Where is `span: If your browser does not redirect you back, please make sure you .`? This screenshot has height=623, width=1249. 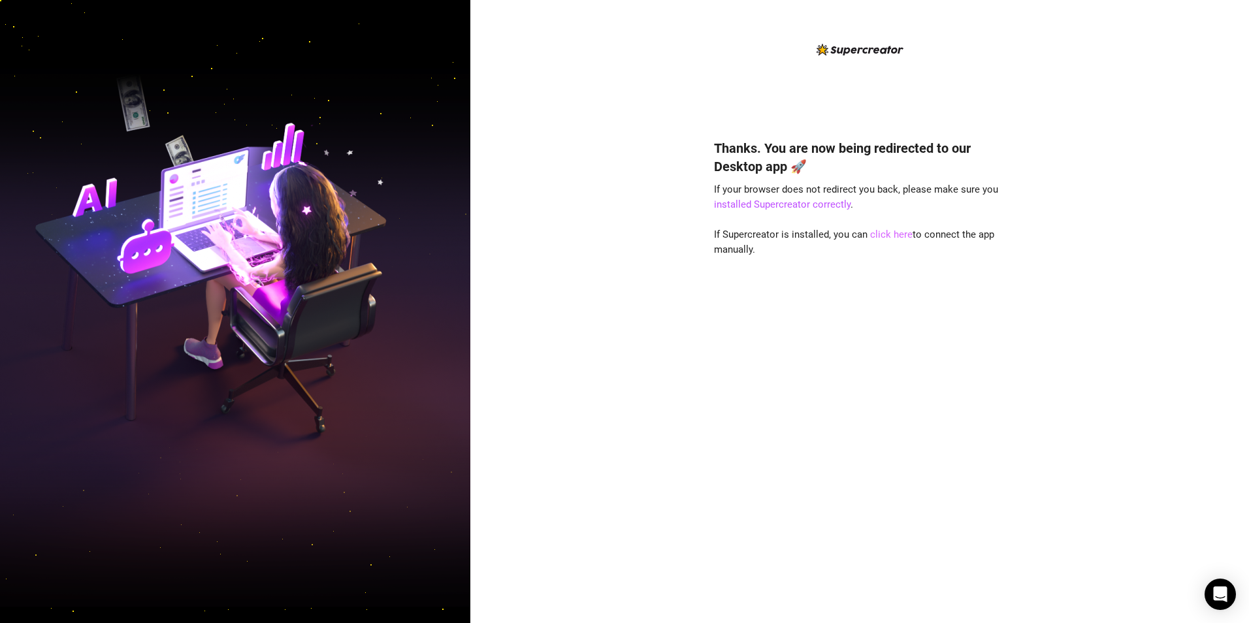 span: If your browser does not redirect you back, please make sure you . is located at coordinates (856, 197).